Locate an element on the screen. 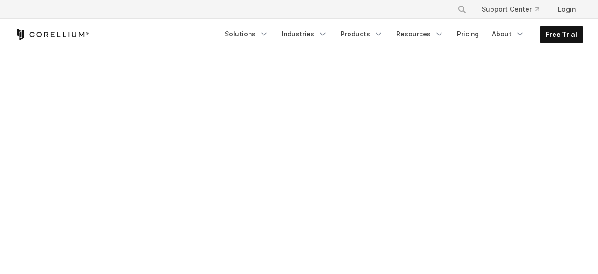  button: Search is located at coordinates (462, 9).